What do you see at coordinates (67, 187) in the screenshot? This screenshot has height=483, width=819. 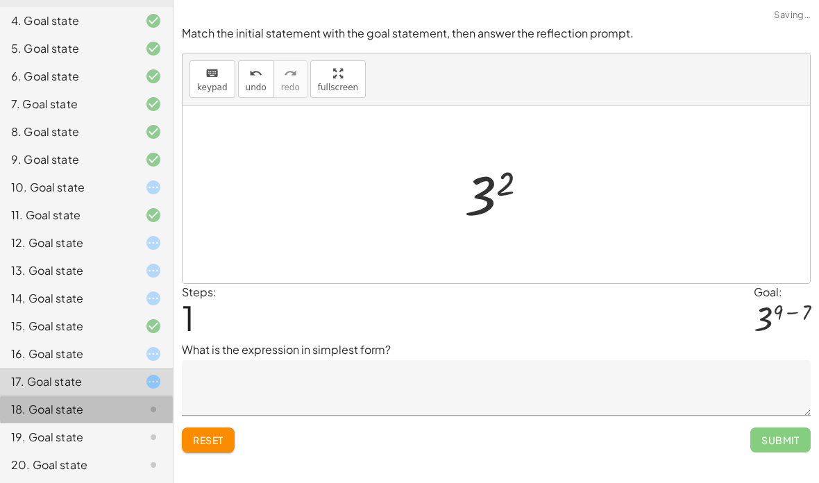 I see `div: 10. Goal state` at bounding box center [67, 187].